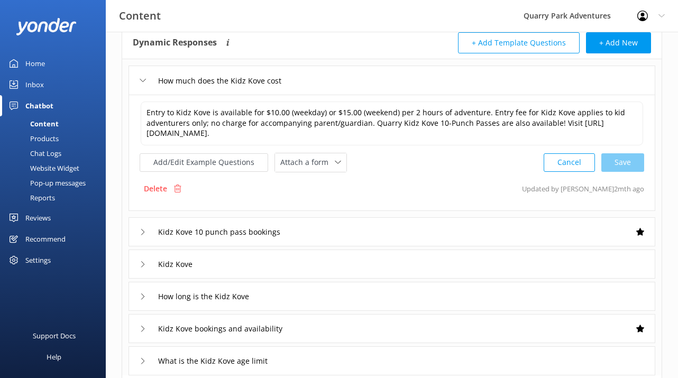 The height and width of the screenshot is (378, 678). Describe the element at coordinates (32, 124) in the screenshot. I see `div: Content` at that location.